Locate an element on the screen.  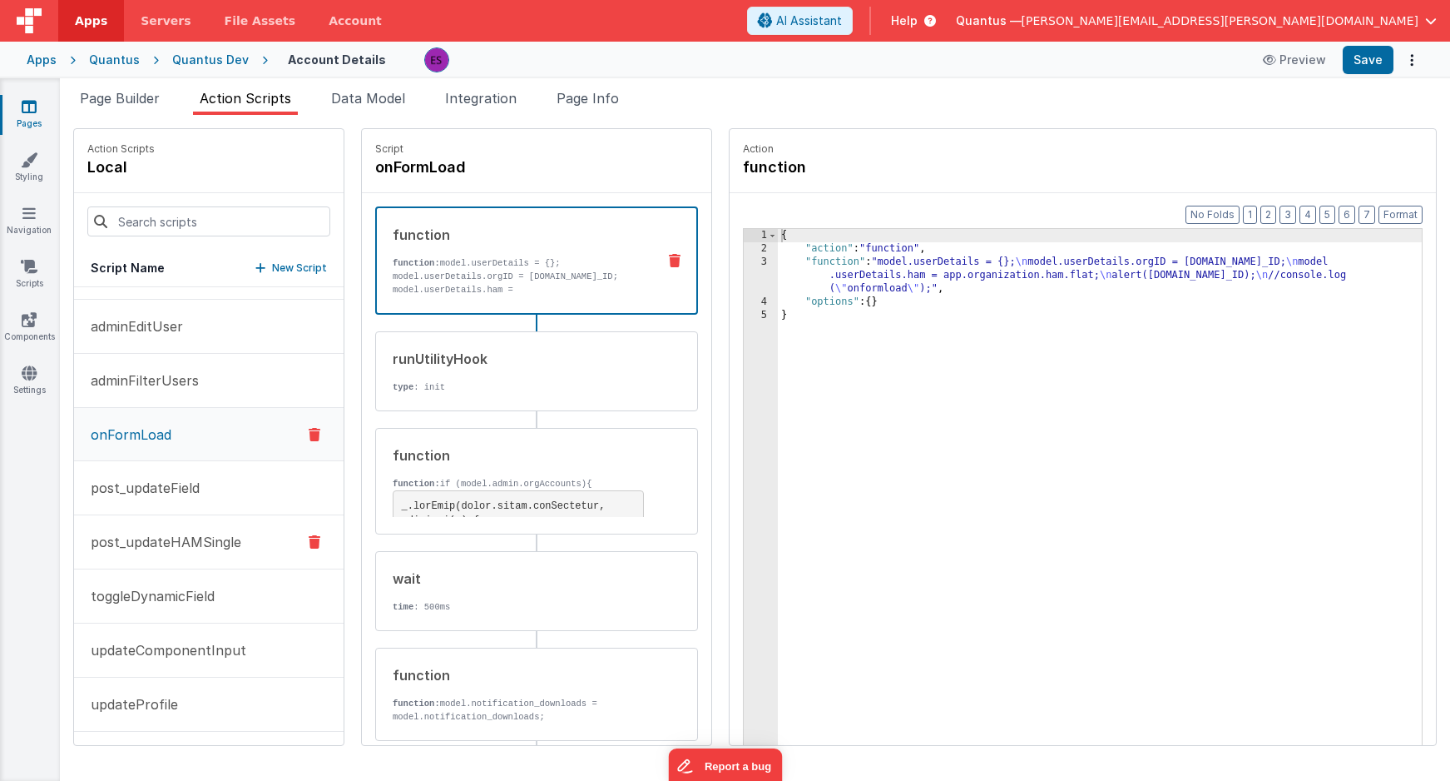
h4: Account Details is located at coordinates (337, 59).